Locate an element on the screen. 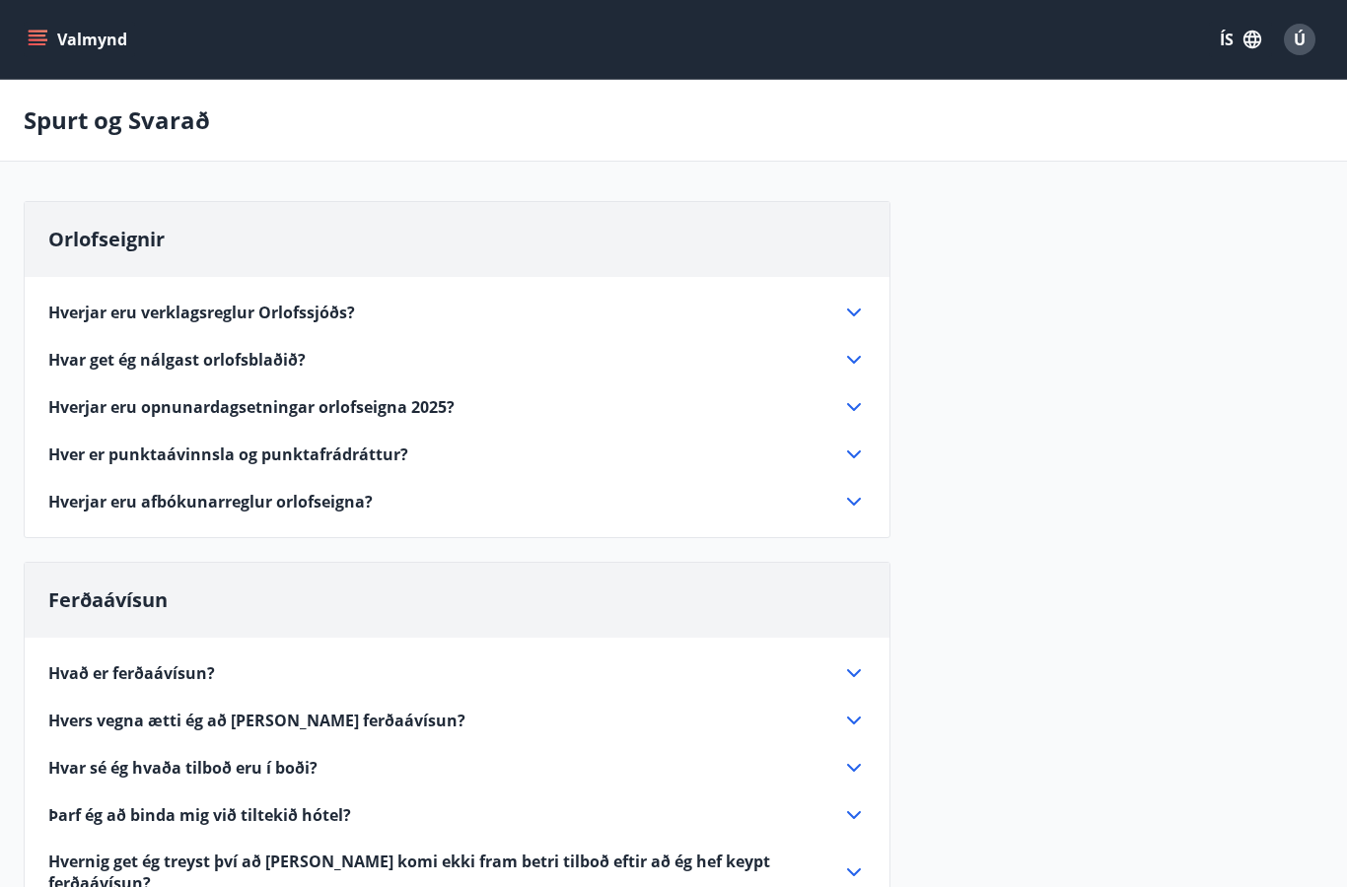 The width and height of the screenshot is (1347, 887). span: Hvar sé ég hvaða tilboð eru í boði? is located at coordinates (182, 768).